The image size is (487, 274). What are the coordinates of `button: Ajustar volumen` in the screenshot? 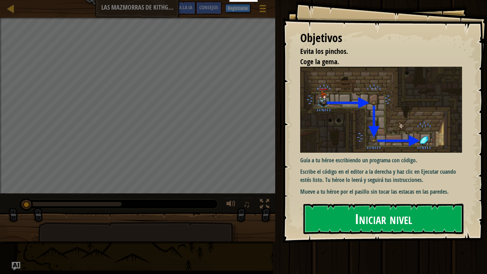 It's located at (231, 205).